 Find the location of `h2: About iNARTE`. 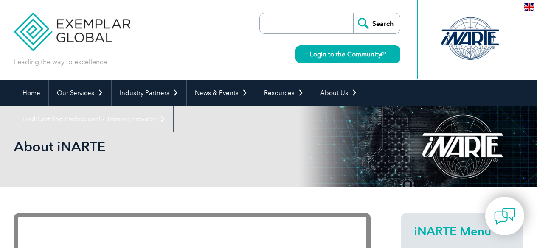

h2: About iNARTE is located at coordinates (192, 147).